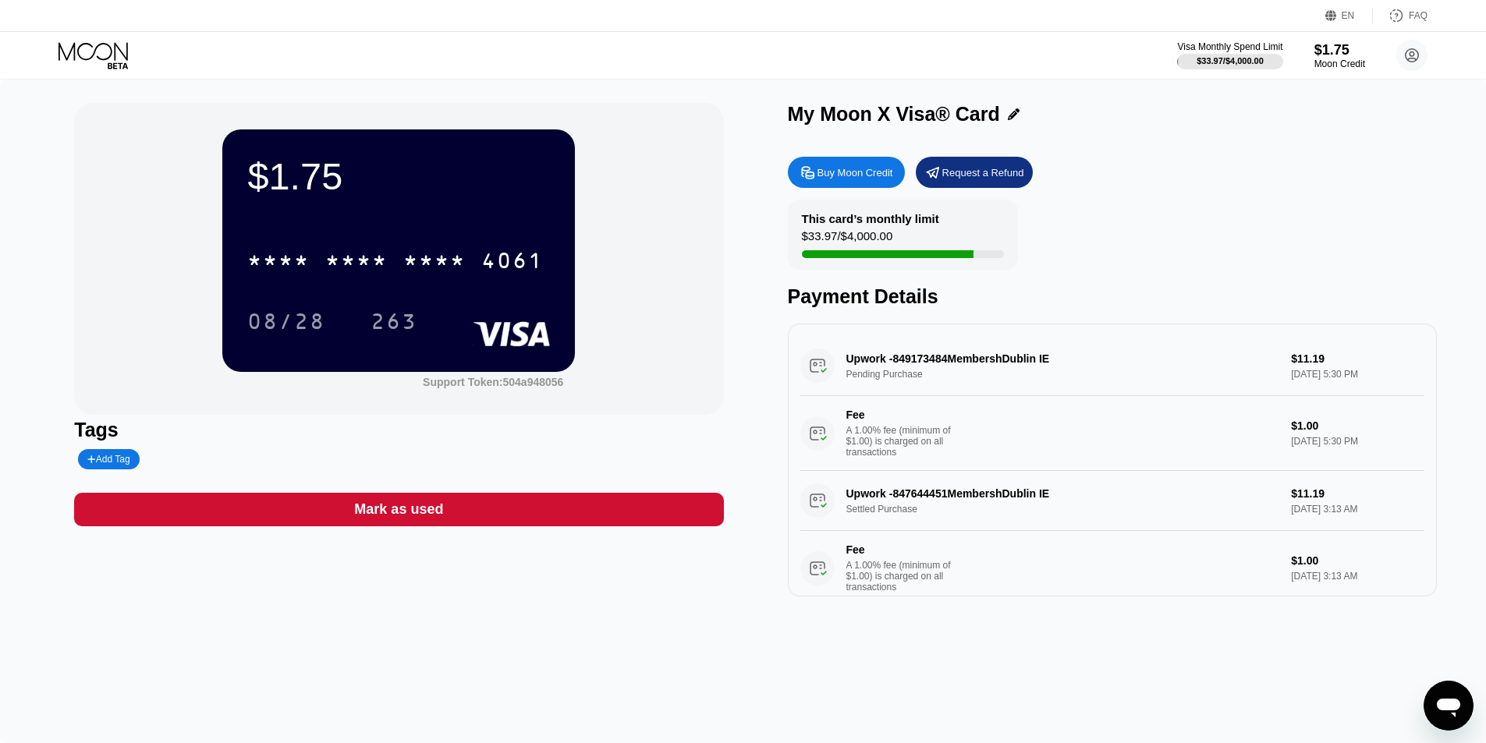  Describe the element at coordinates (871, 218) in the screenshot. I see `div: This card’s monthly limit` at that location.